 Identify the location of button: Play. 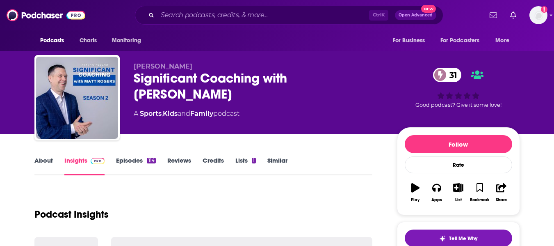
(416, 192).